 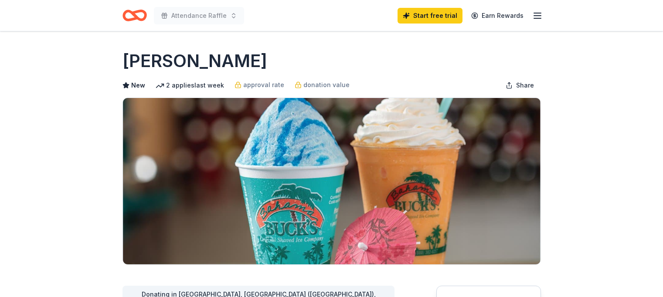 I want to click on div: 2 applies last week, so click(x=190, y=85).